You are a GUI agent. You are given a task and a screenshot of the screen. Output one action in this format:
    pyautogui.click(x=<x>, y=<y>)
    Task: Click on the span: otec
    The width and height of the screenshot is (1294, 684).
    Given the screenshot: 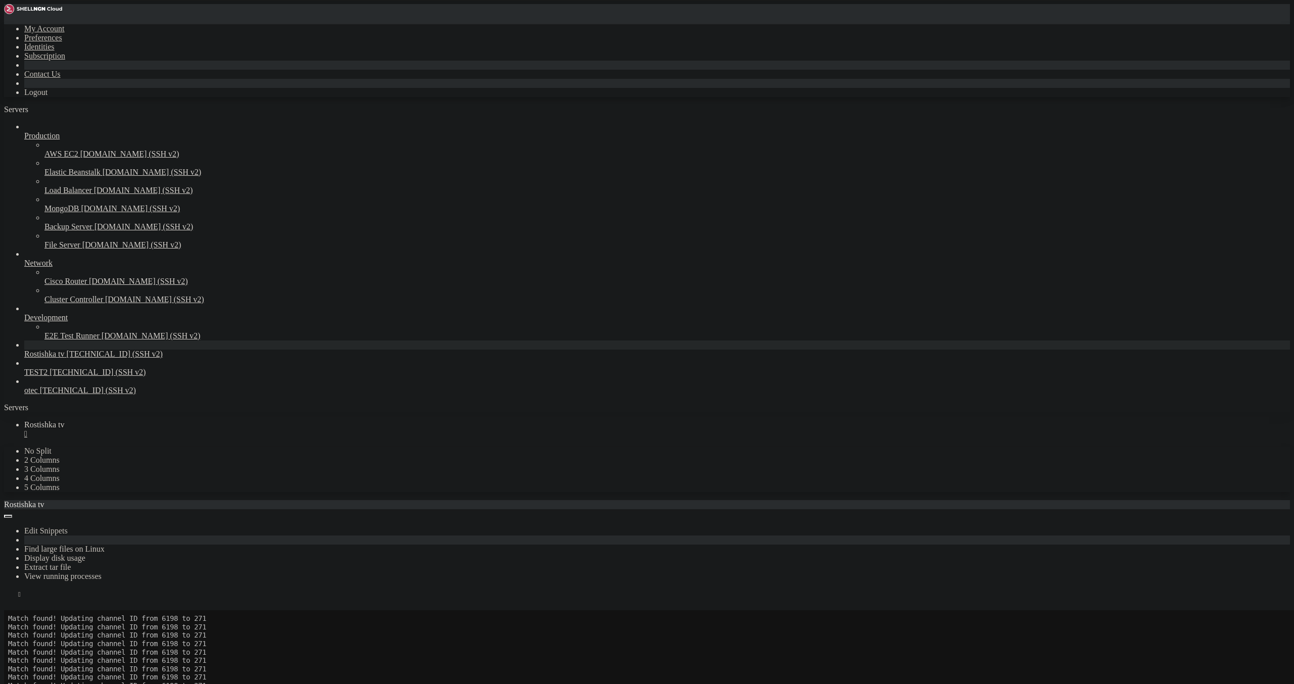 What is the action you would take?
    pyautogui.click(x=31, y=390)
    